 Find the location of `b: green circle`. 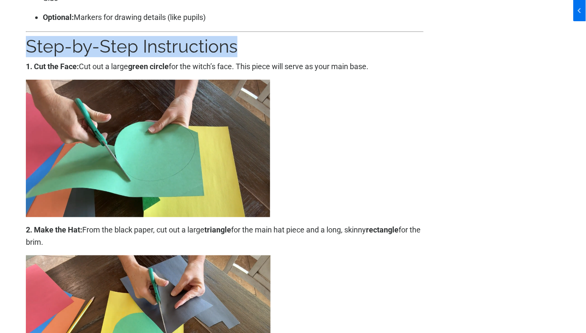

b: green circle is located at coordinates (148, 66).